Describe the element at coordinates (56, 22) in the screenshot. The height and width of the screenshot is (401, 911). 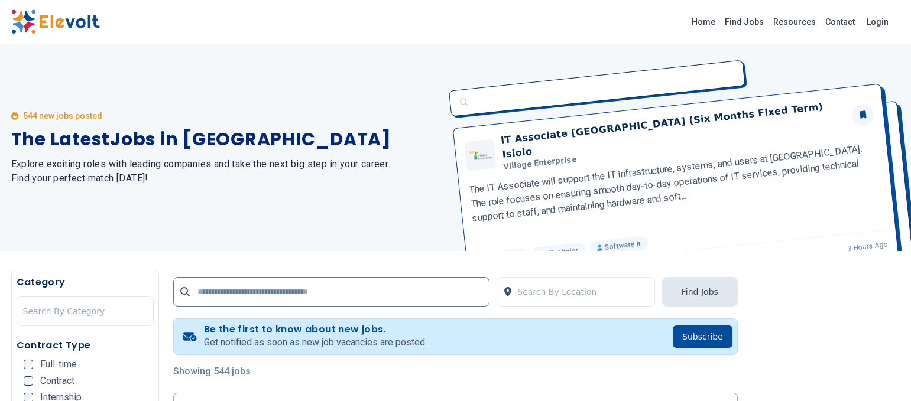
I see `img: Elevolt` at that location.